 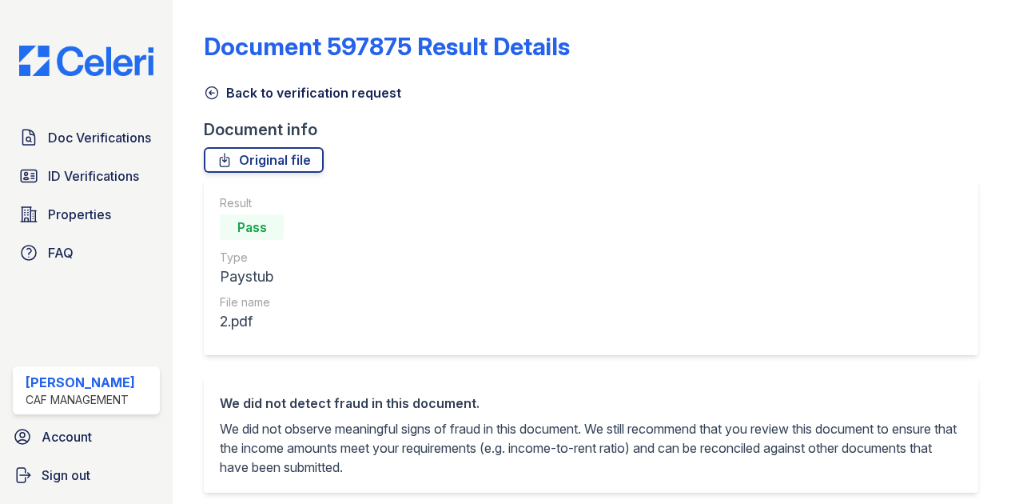 I want to click on div: File name, so click(x=252, y=302).